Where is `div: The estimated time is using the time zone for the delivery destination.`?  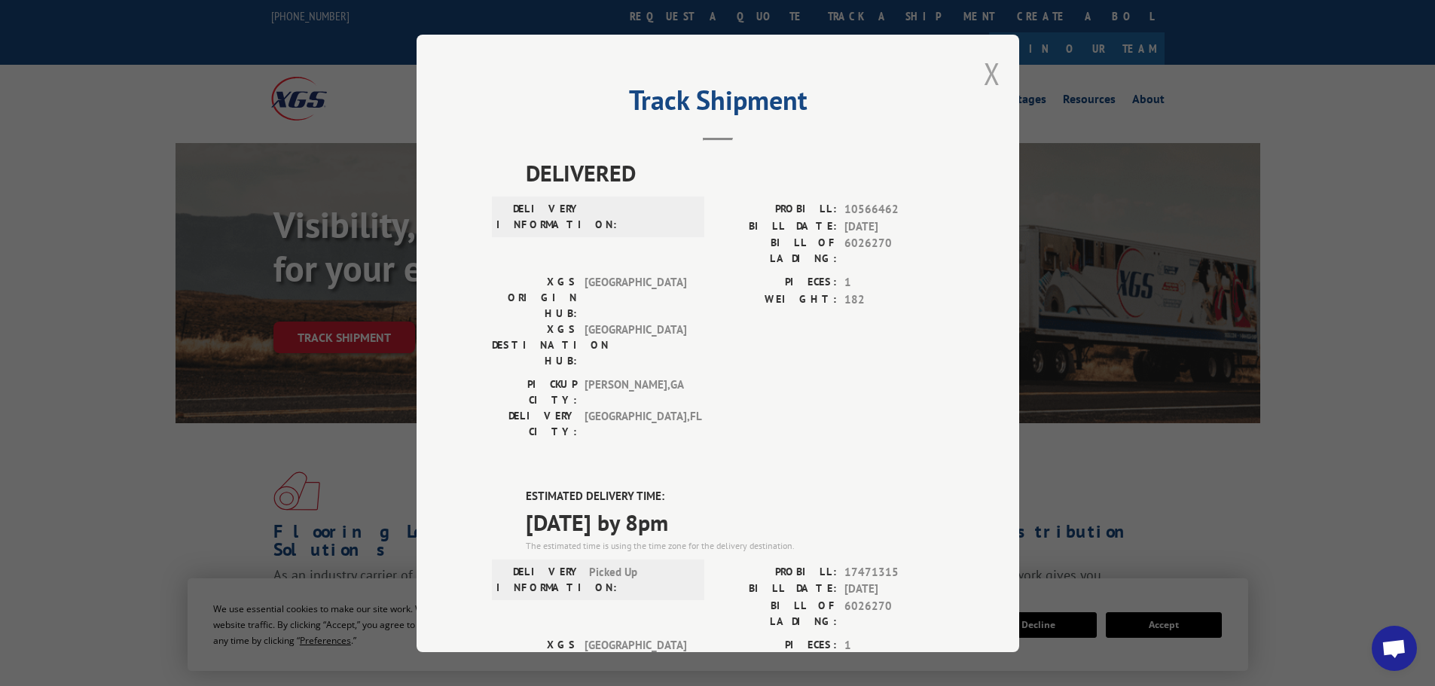
div: The estimated time is using the time zone for the delivery destination. is located at coordinates (735, 545).